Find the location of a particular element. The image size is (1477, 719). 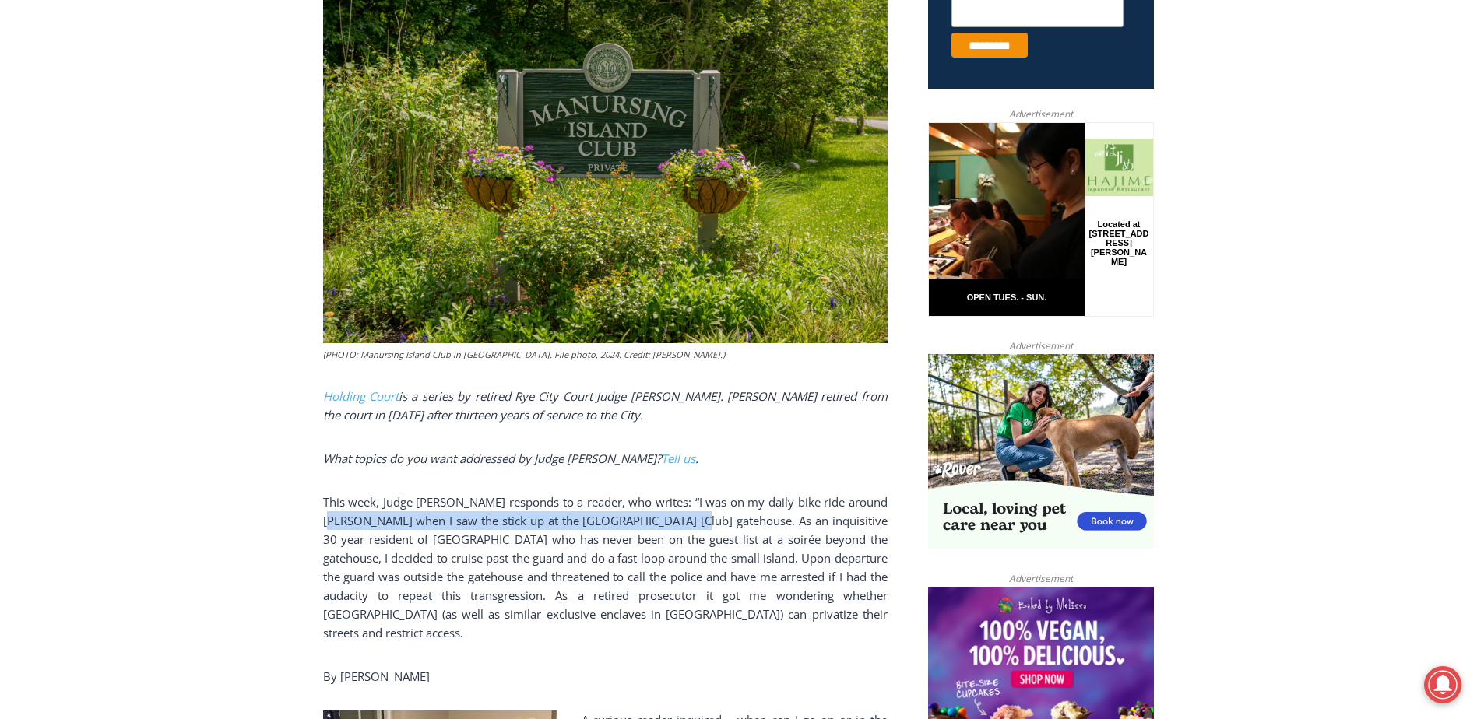

div: "I learned about the history of a place I’d honestly never considered even as a resident of [GEOG... is located at coordinates (564, 76).